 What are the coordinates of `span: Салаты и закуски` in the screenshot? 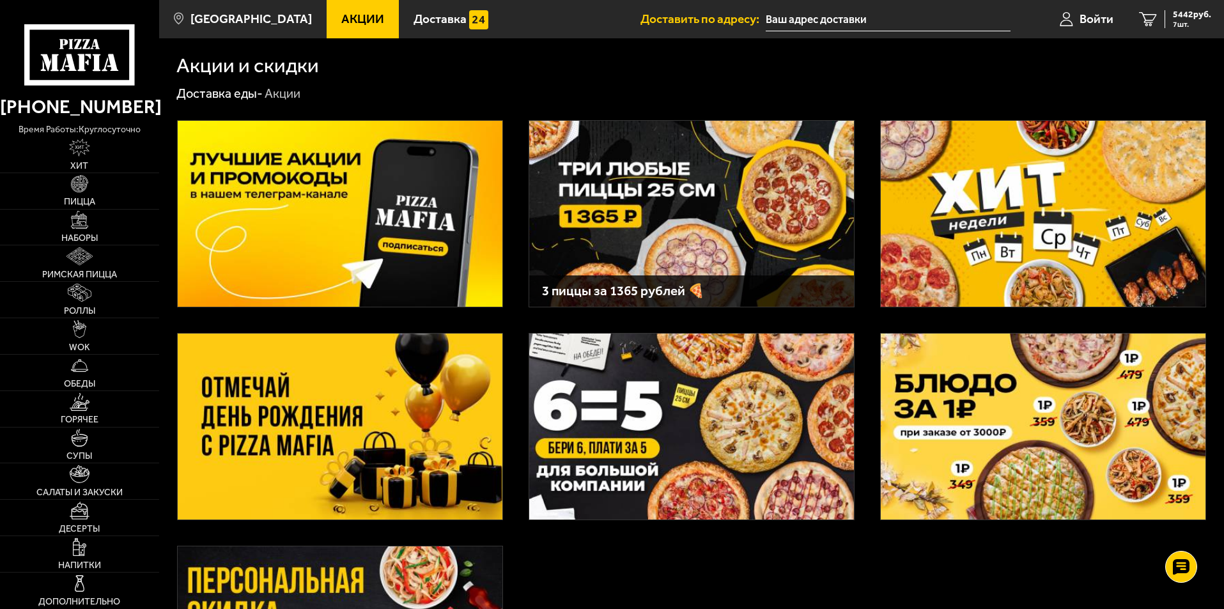 It's located at (79, 493).